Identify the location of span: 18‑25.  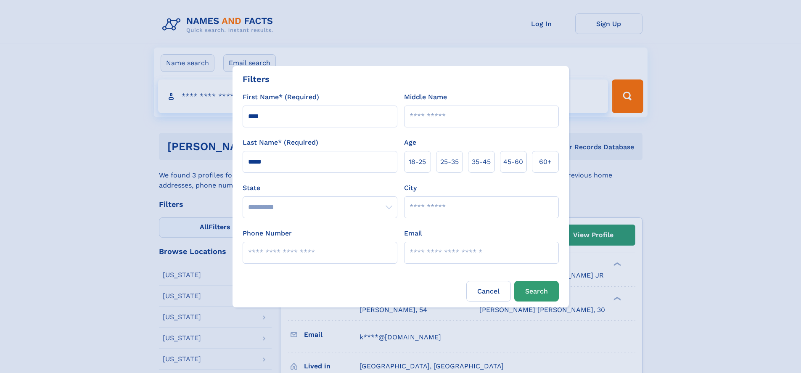
(417, 162).